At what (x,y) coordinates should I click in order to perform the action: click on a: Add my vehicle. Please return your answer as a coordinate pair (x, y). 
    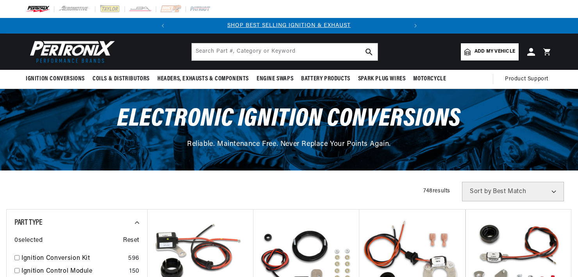
    Looking at the image, I should click on (490, 52).